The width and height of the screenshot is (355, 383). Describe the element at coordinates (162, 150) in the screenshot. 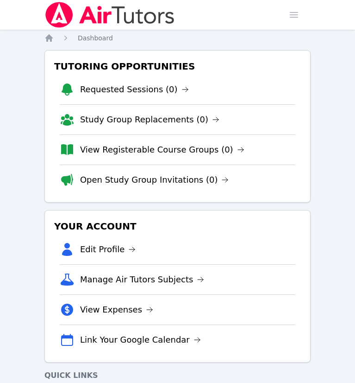

I see `a: View Registerable Course Groups (0)` at that location.